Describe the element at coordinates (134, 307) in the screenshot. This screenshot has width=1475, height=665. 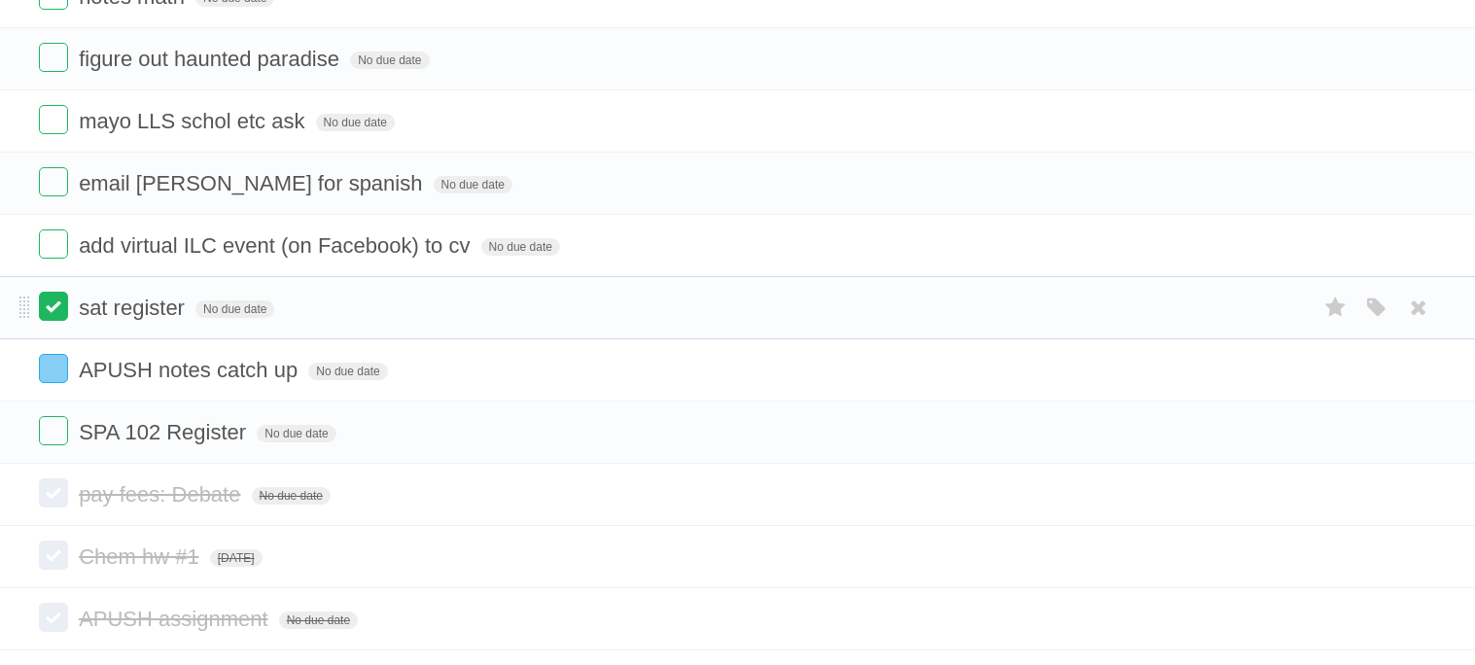
I see `span: sat register` at that location.